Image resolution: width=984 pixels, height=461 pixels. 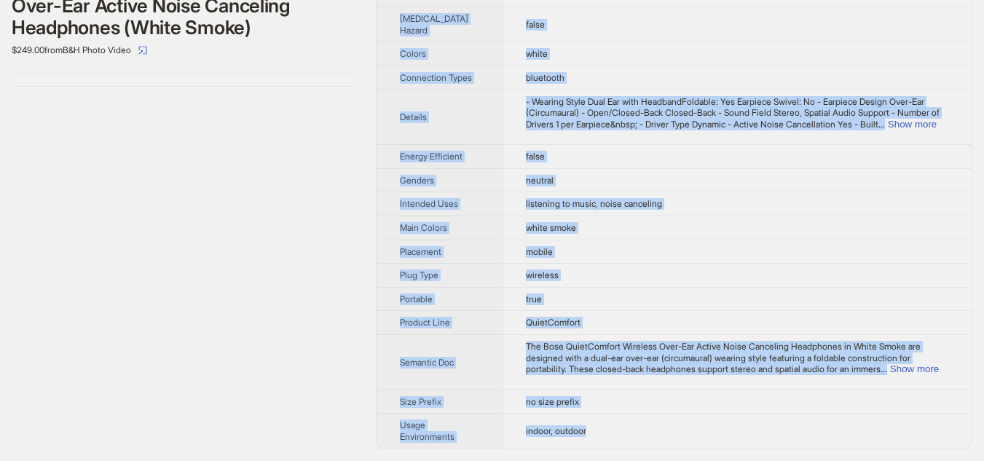 I want to click on span: Plug Type, so click(x=419, y=275).